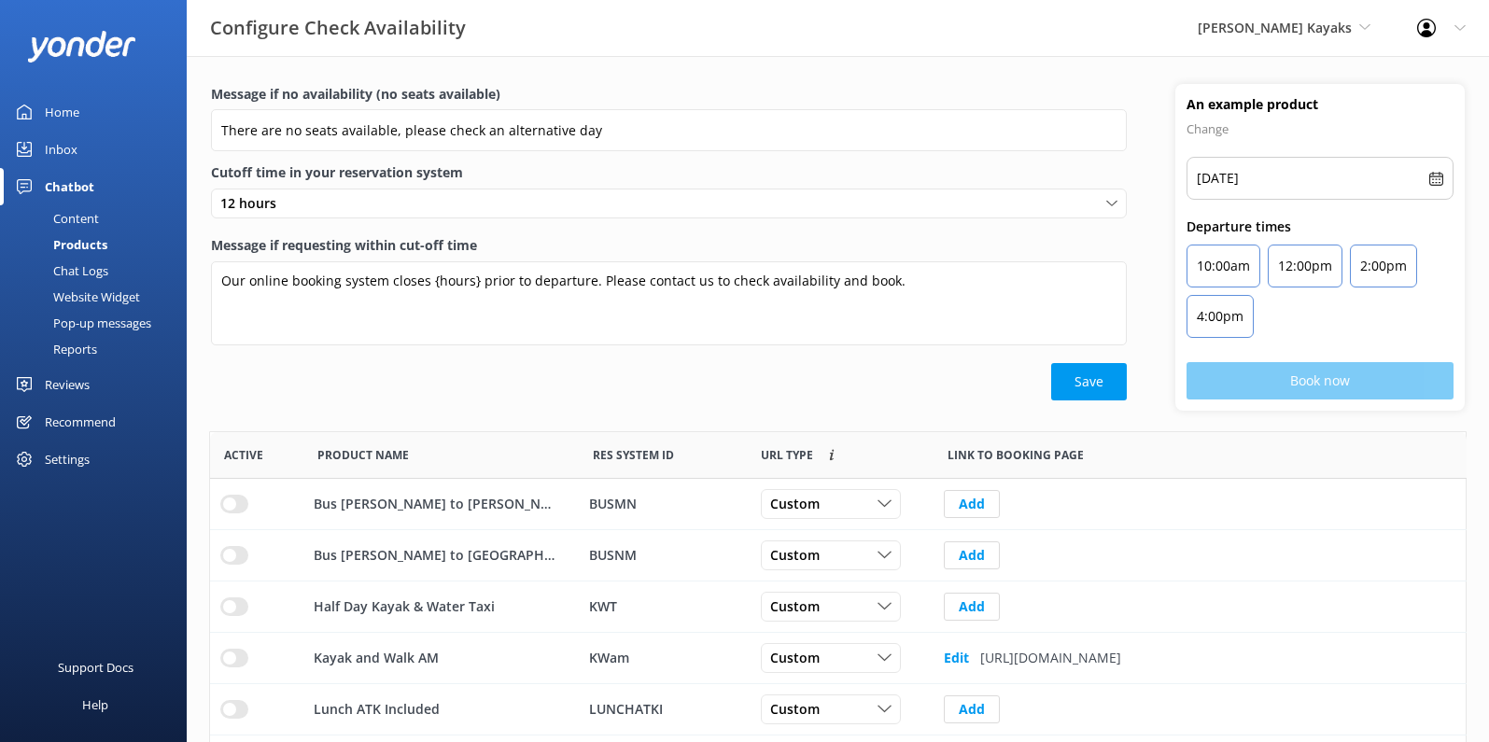 This screenshot has width=1489, height=742. What do you see at coordinates (668, 130) in the screenshot?
I see `input: Enter a message` at bounding box center [668, 130].